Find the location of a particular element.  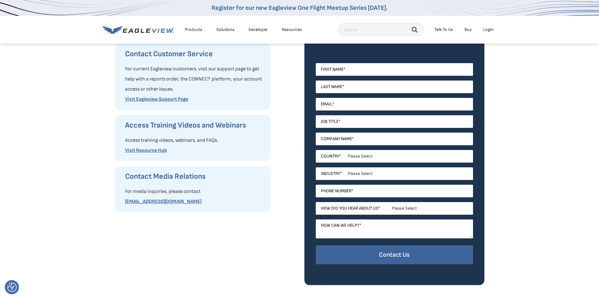

p: For current Eagleview customers, visit our support page to get help with a reports order, the CON... is located at coordinates (195, 79).